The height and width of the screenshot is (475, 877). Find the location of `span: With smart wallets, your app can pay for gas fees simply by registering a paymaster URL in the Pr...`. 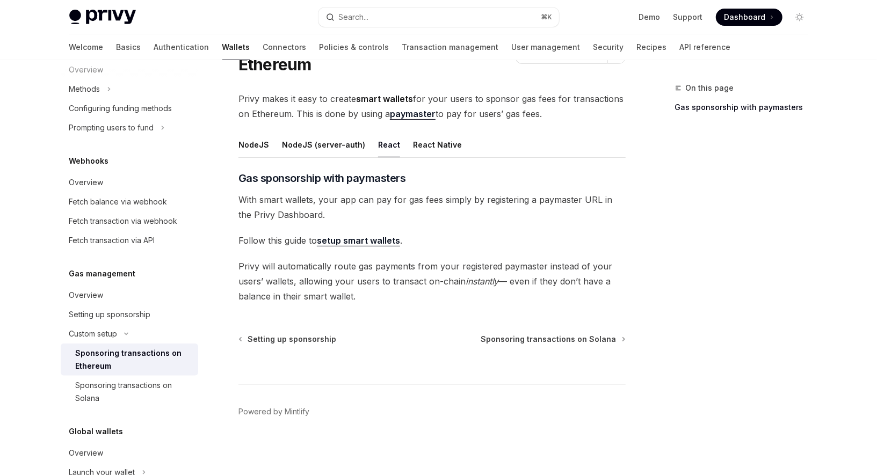

span: With smart wallets, your app can pay for gas fees simply by registering a paymaster URL in the Pr... is located at coordinates (432, 207).